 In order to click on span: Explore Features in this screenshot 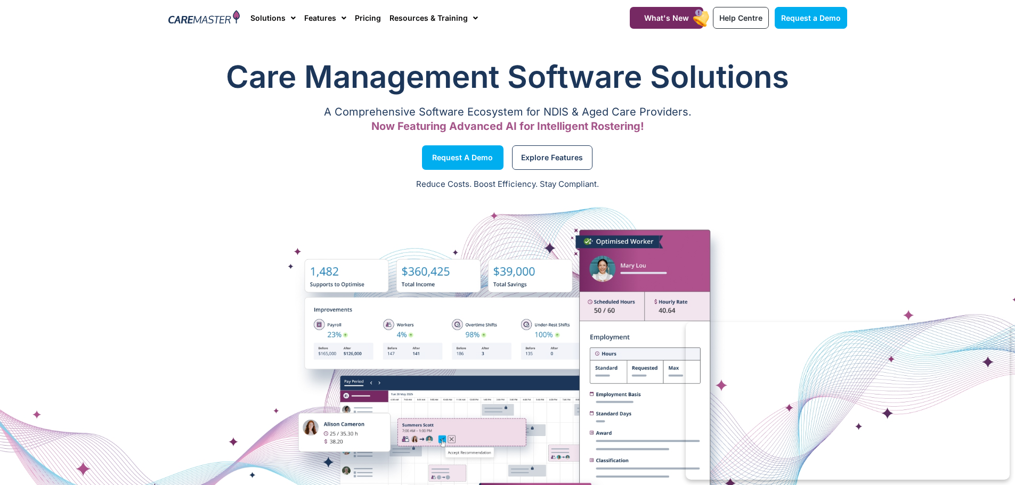, I will do `click(552, 158)`.